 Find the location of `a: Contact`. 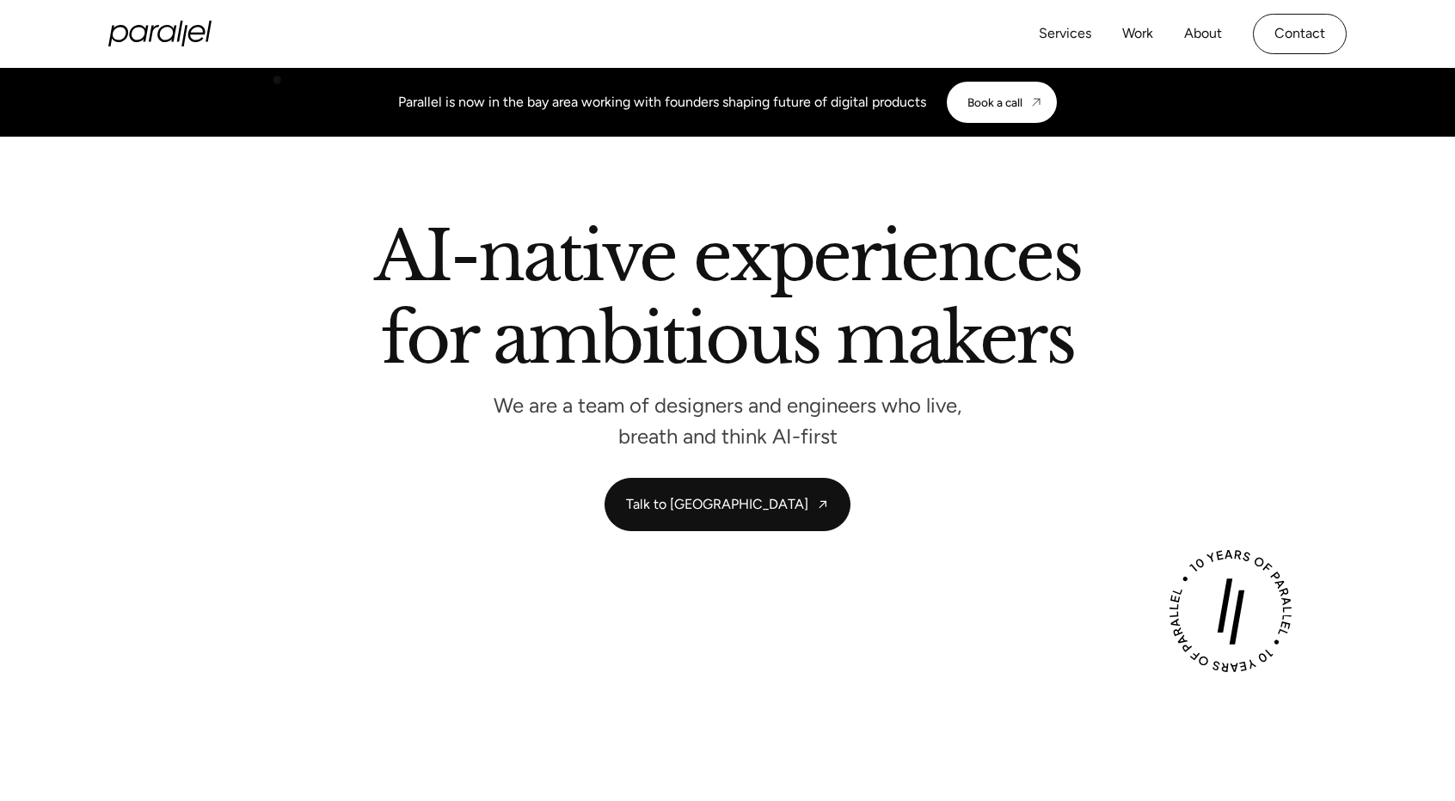

a: Contact is located at coordinates (1299, 34).